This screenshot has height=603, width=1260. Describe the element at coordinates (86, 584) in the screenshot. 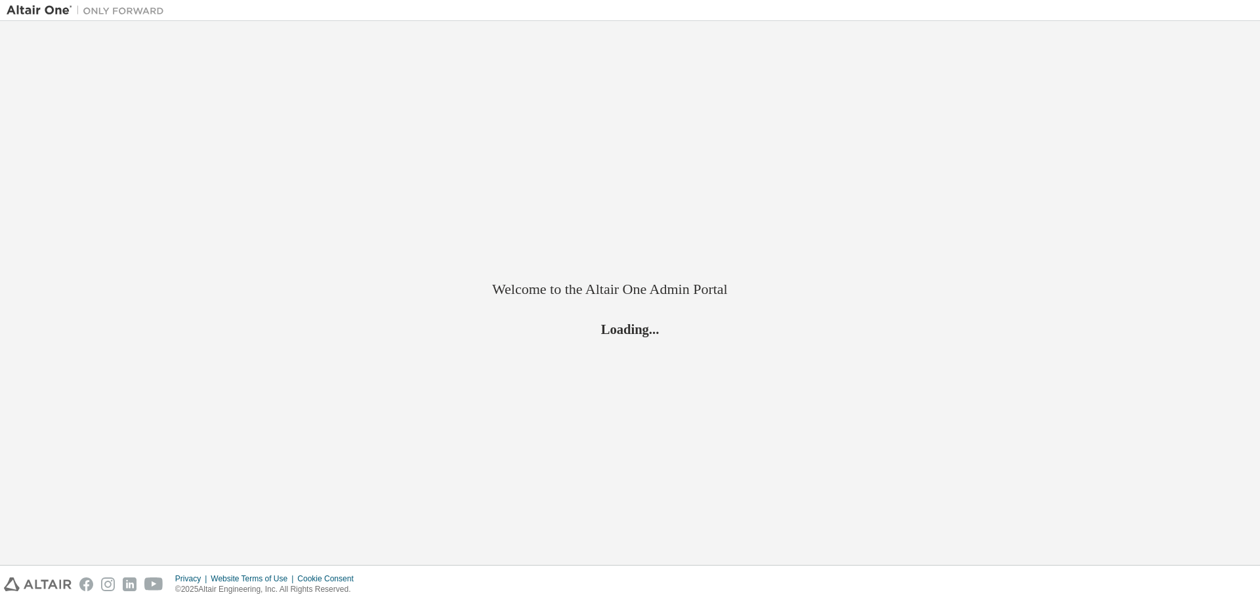

I see `img: facebook.svg` at that location.